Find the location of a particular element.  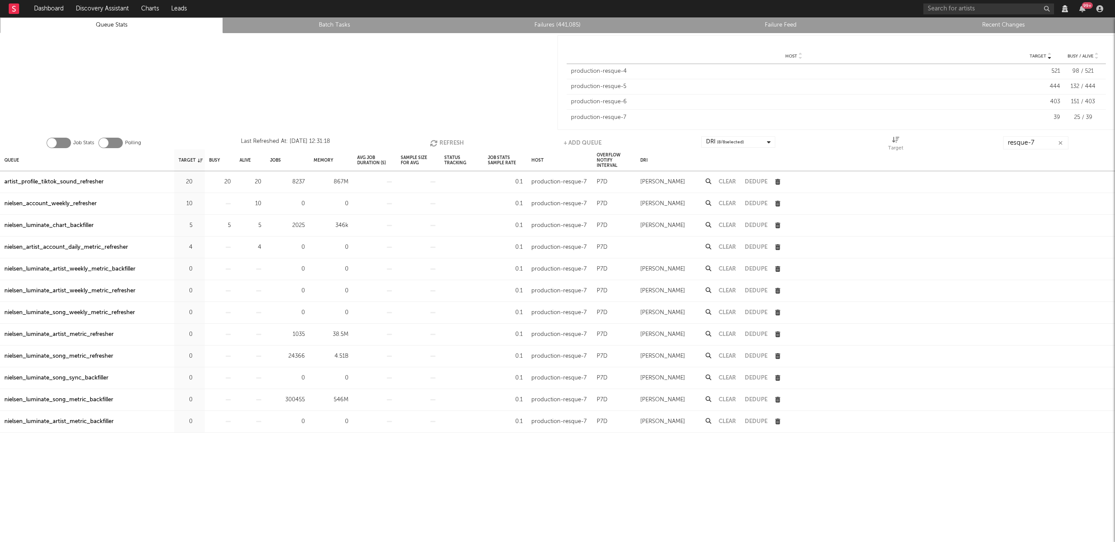

div: nielsen_artist_account_daily_metric_refresher is located at coordinates (66, 247).